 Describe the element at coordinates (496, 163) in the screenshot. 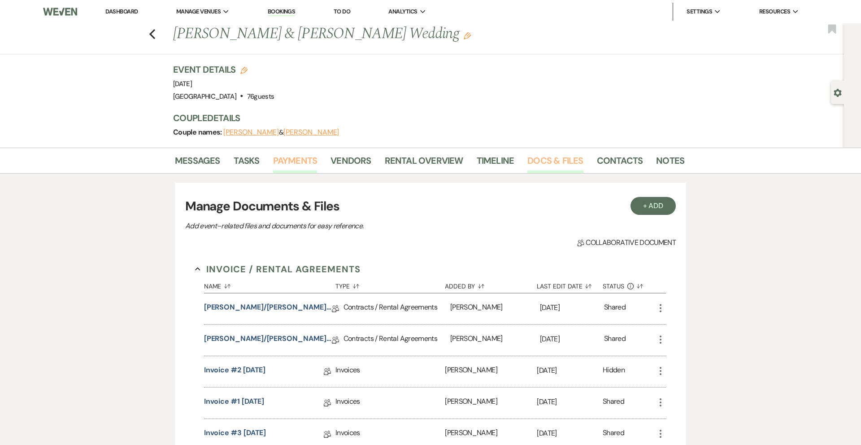

I see `a: Timeline` at that location.